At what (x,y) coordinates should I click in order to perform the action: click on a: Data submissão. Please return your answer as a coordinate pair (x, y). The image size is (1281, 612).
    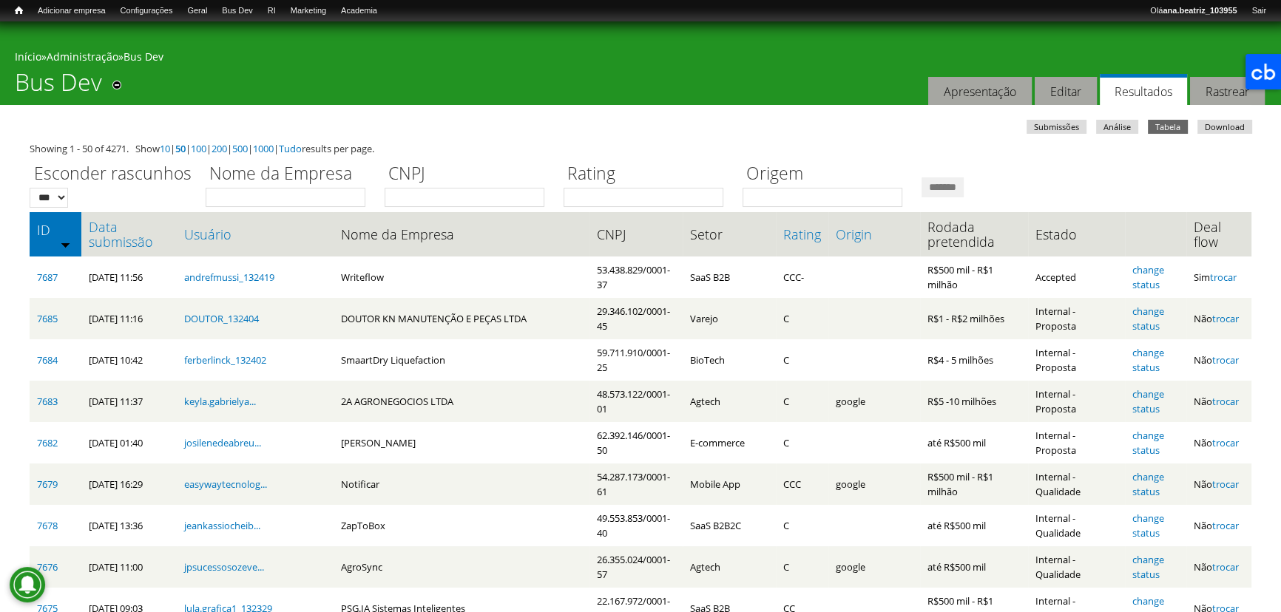
    Looking at the image, I should click on (129, 234).